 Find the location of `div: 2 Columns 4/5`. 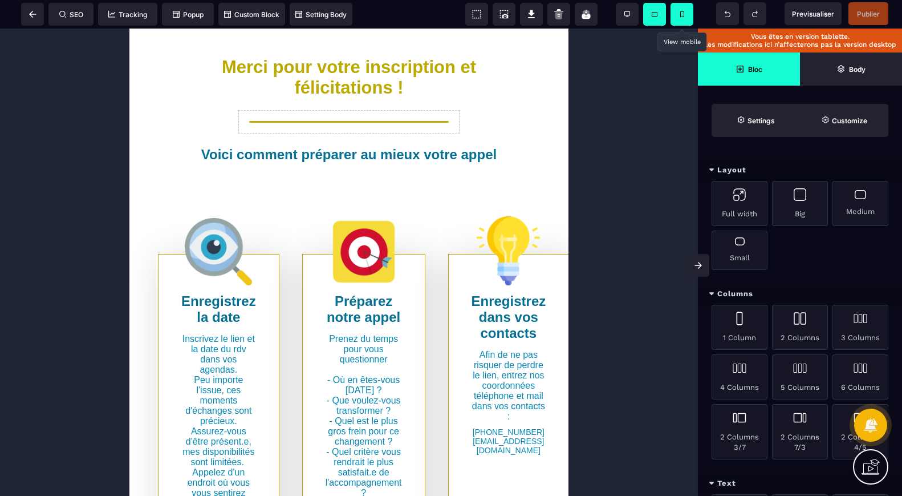

div: 2 Columns 4/5 is located at coordinates (861, 431).